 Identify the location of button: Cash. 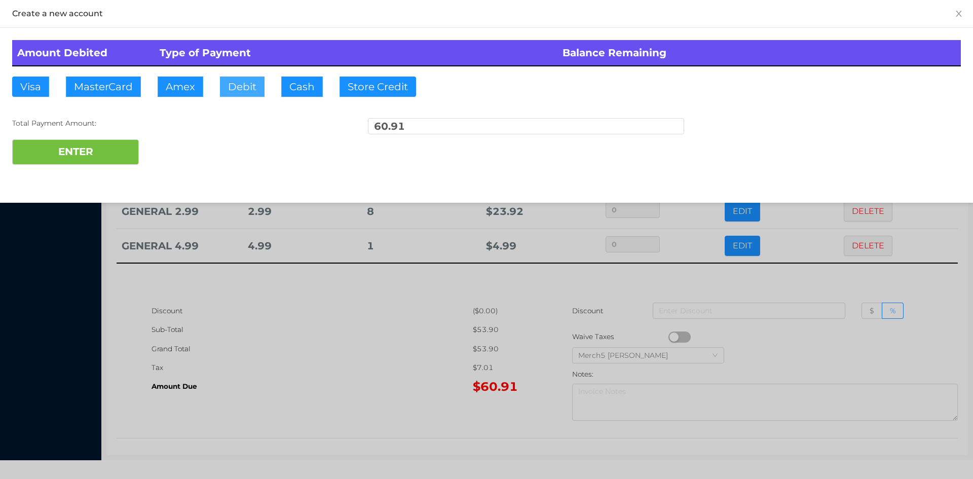
(302, 87).